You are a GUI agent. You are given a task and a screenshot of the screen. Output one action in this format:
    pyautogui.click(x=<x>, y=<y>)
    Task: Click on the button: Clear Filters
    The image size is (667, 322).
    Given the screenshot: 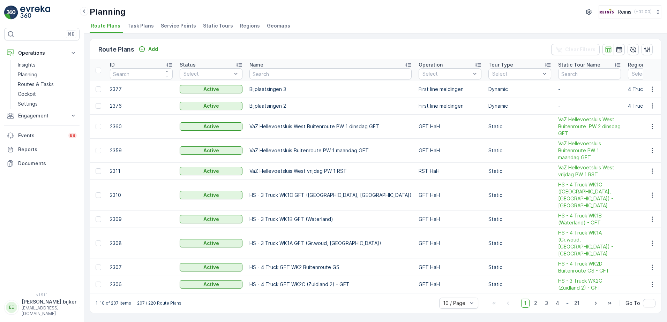 What is the action you would take?
    pyautogui.click(x=576, y=50)
    